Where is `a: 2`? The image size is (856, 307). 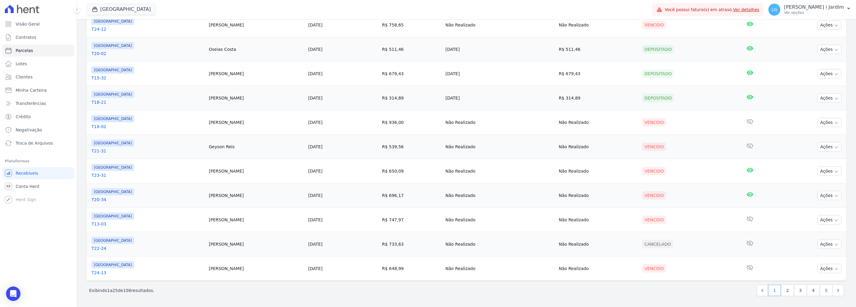
a: 2 is located at coordinates (787, 291).